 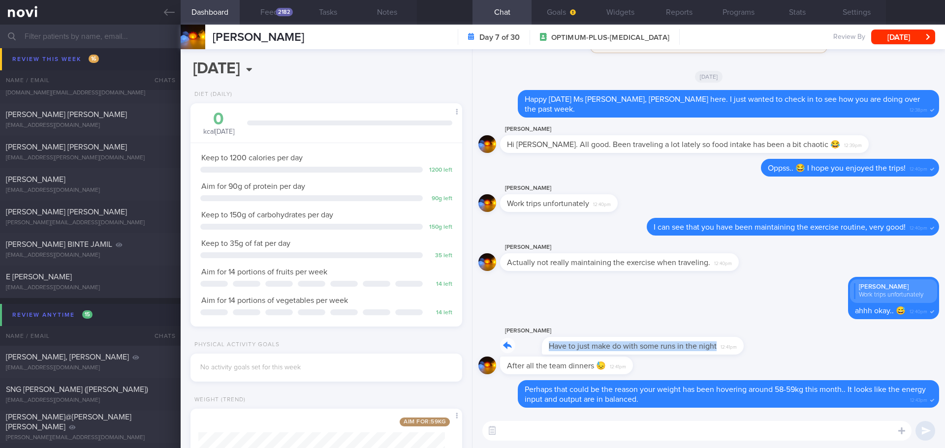 What do you see at coordinates (918, 109) in the screenshot?
I see `span: 12:38pm` at bounding box center [918, 109].